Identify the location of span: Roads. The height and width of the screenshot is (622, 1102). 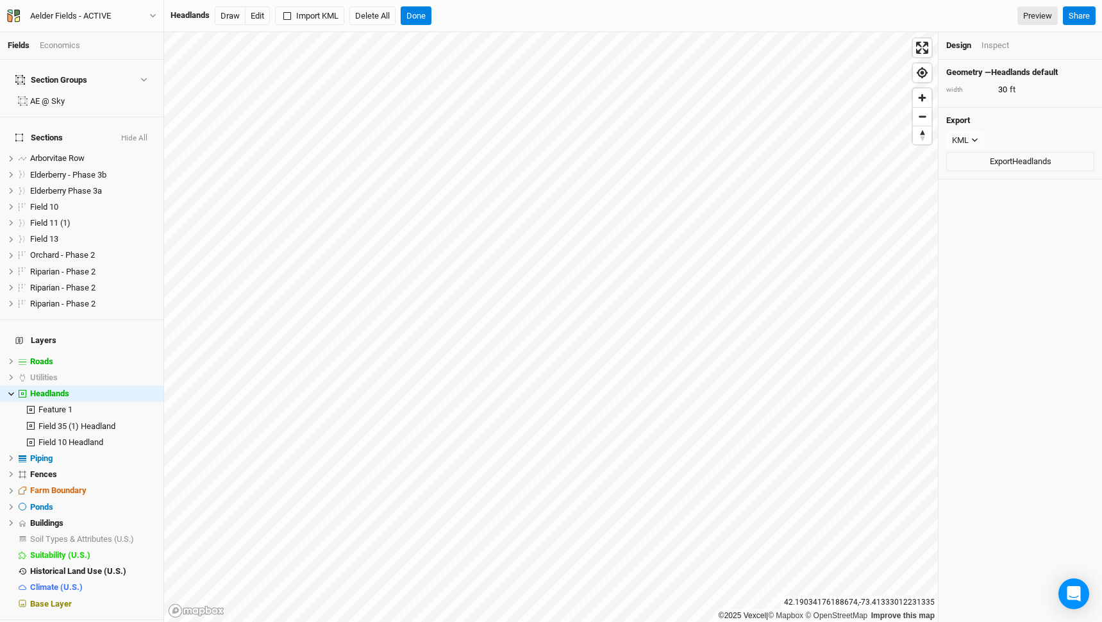
(42, 361).